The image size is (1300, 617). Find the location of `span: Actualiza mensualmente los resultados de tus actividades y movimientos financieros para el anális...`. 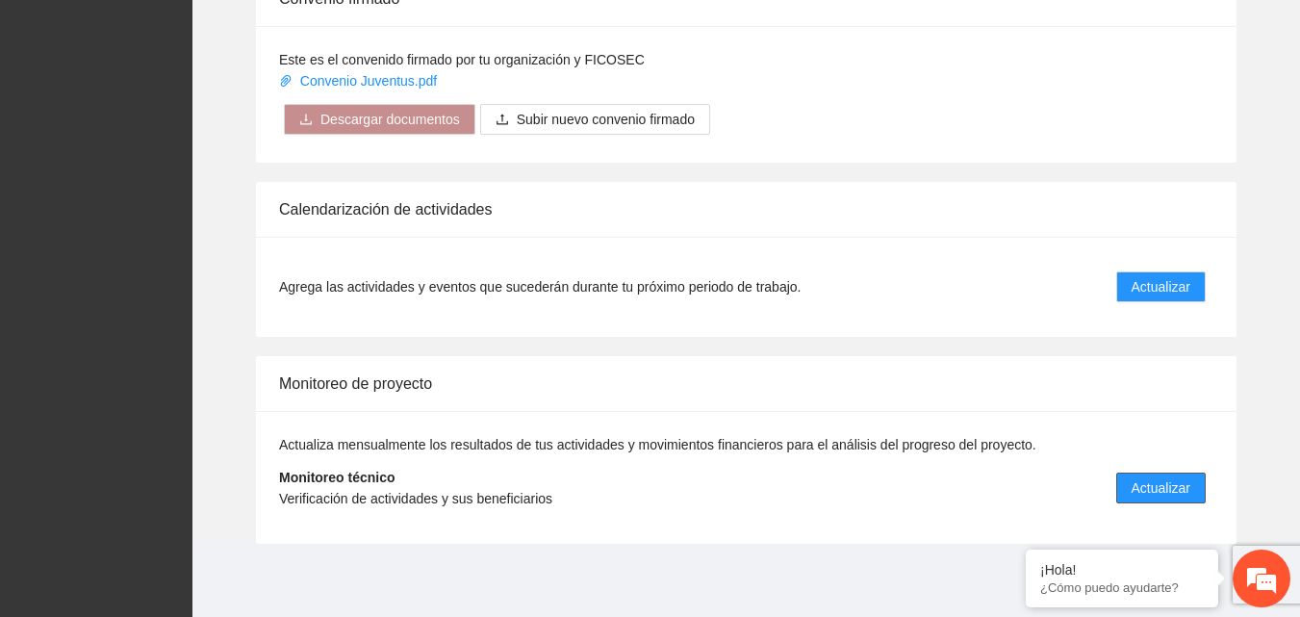

span: Actualiza mensualmente los resultados de tus actividades y movimientos financieros para el anális... is located at coordinates (657, 445).